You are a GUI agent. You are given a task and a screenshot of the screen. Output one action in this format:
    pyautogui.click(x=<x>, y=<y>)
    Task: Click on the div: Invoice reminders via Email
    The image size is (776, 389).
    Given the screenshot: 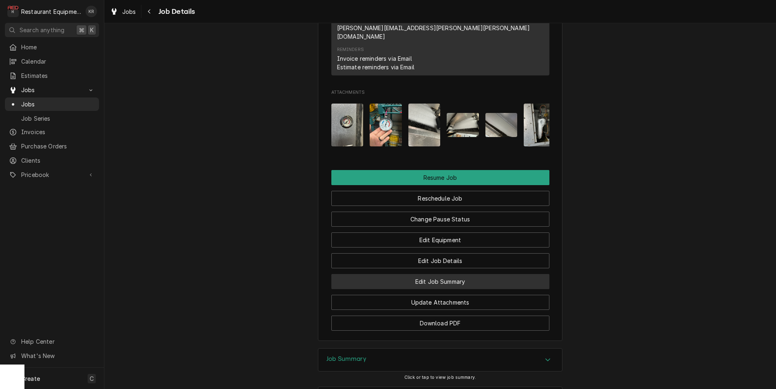 What is the action you would take?
    pyautogui.click(x=374, y=58)
    